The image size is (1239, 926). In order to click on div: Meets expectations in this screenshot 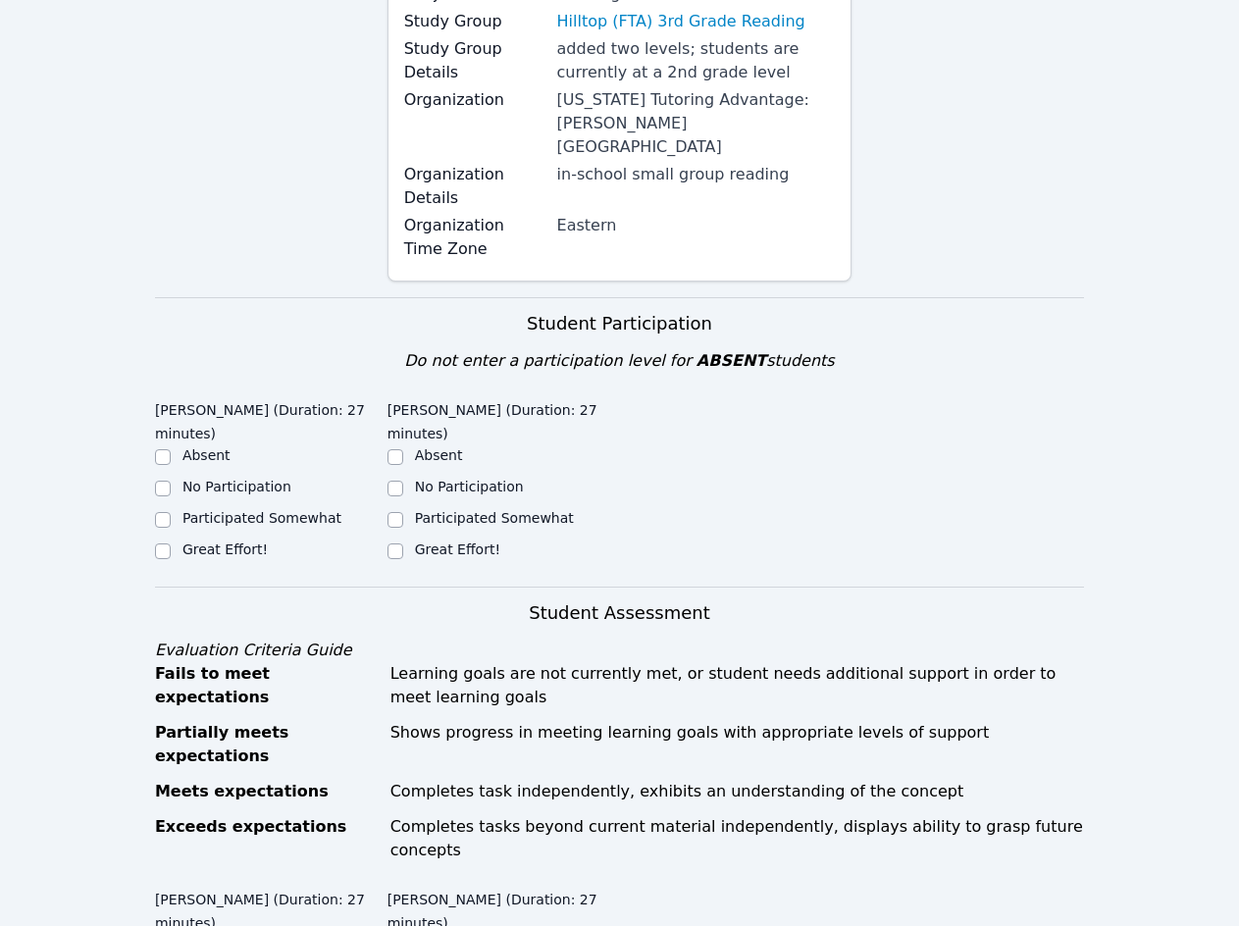, I will do `click(267, 792)`.